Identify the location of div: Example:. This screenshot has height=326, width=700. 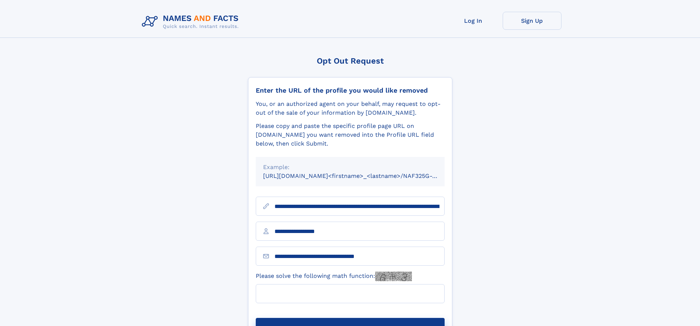
(350, 167).